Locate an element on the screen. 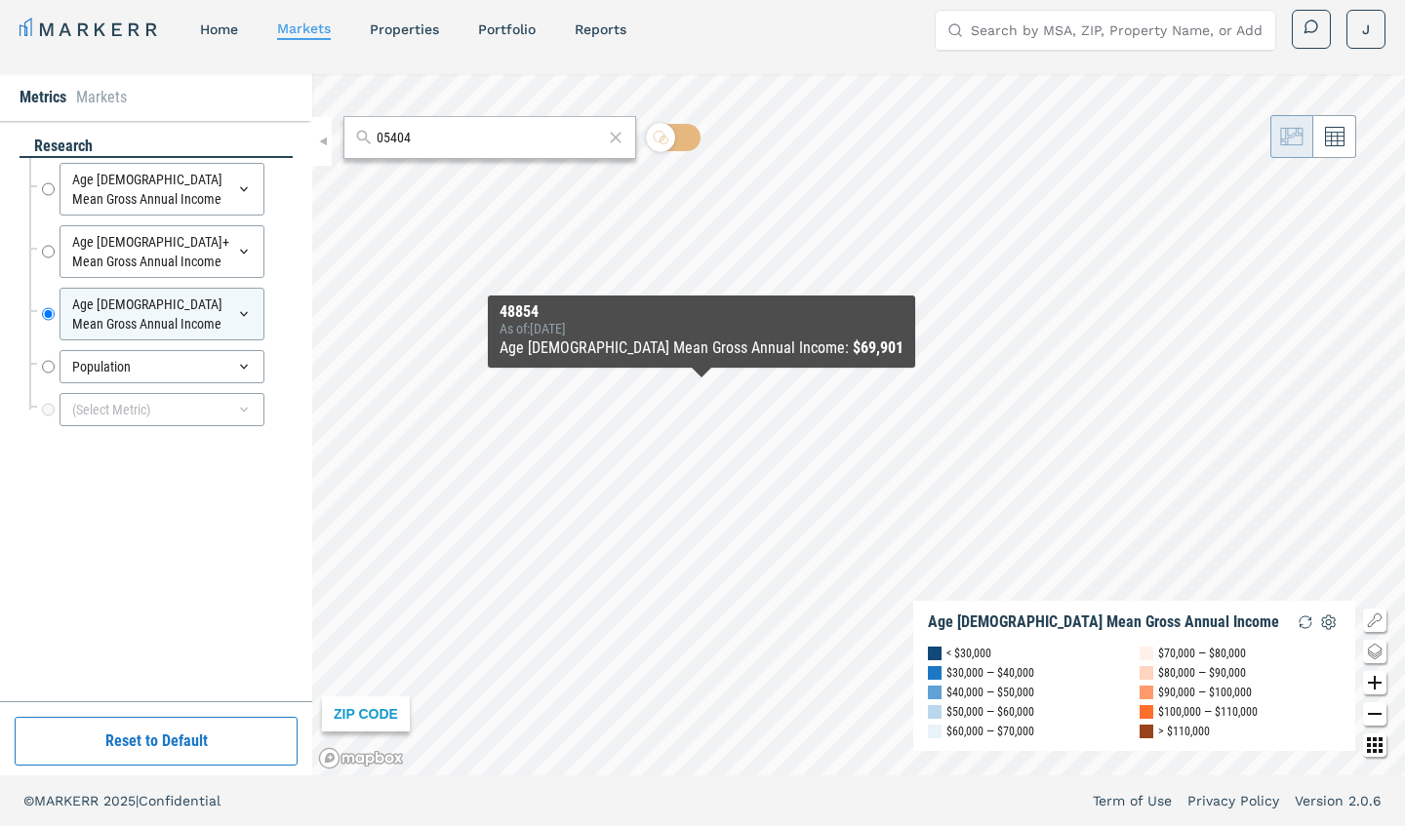 The width and height of the screenshot is (1405, 826). button: Zoom in map button is located at coordinates (1374, 683).